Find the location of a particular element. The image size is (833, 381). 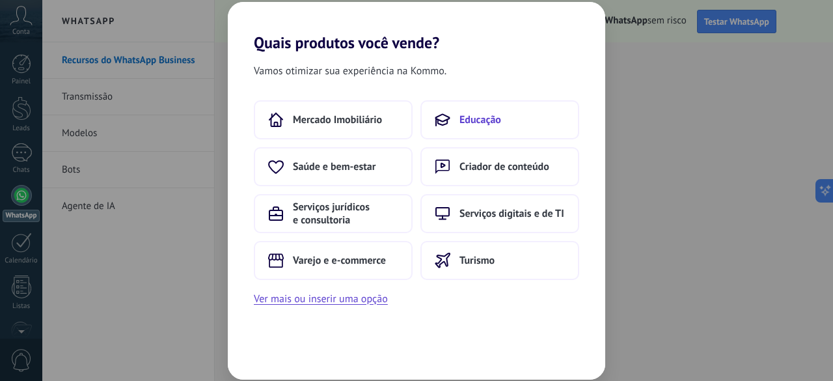

button: Mercado Imobiliário is located at coordinates (333, 120).